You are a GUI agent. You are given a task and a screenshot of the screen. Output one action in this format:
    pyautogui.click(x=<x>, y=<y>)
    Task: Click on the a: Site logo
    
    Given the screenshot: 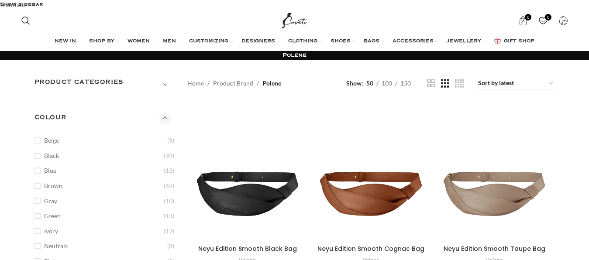 What is the action you would take?
    pyautogui.click(x=294, y=20)
    